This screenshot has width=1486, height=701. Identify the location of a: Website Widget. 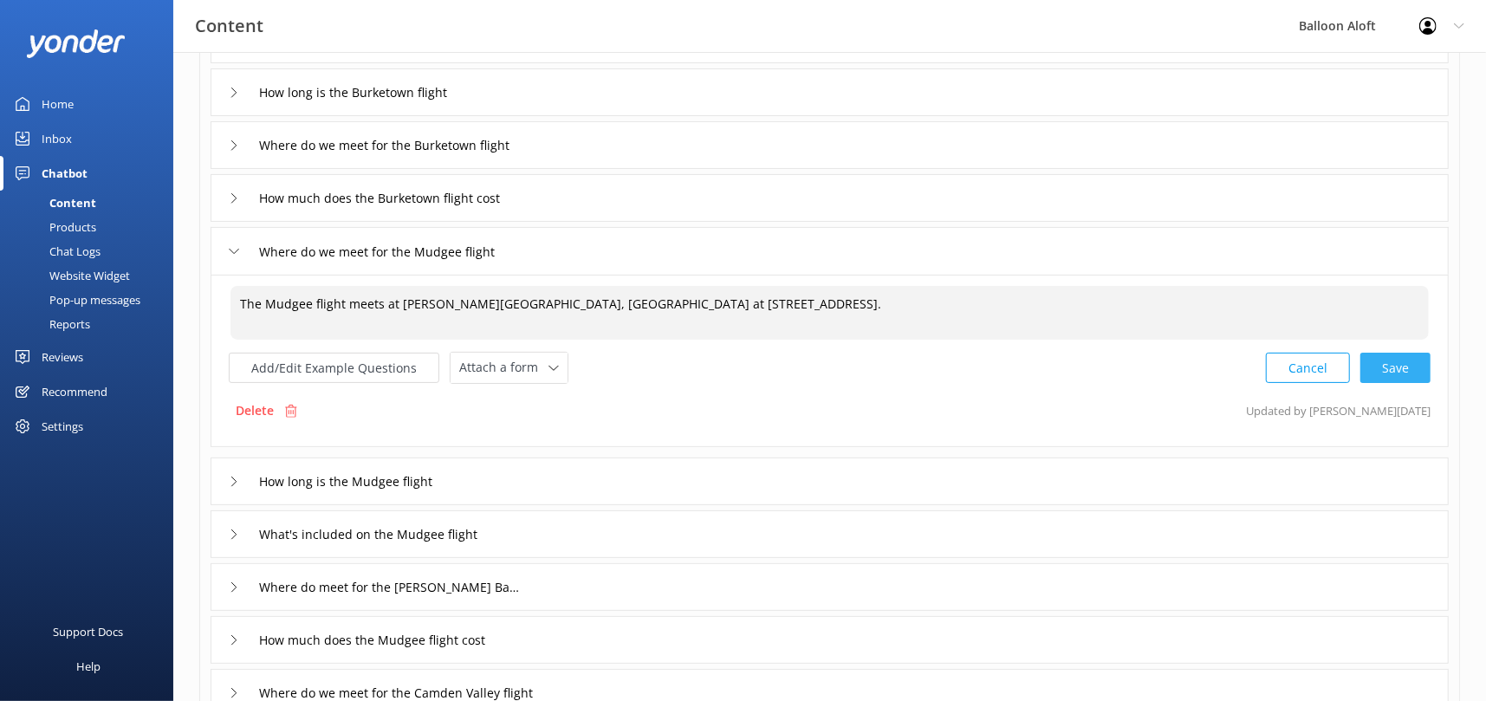
(92, 275).